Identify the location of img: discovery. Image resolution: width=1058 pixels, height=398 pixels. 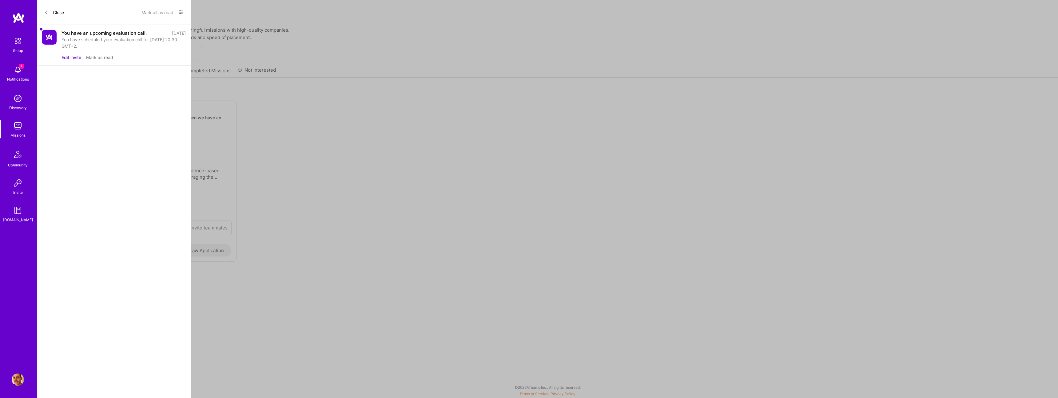
(18, 98).